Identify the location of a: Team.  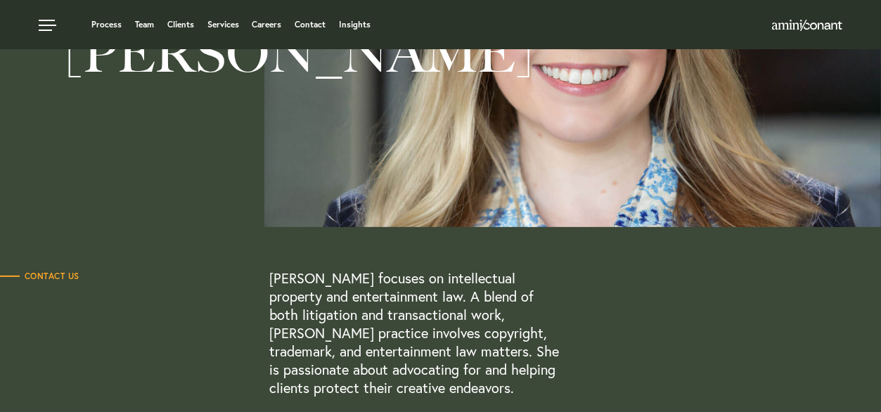
(144, 25).